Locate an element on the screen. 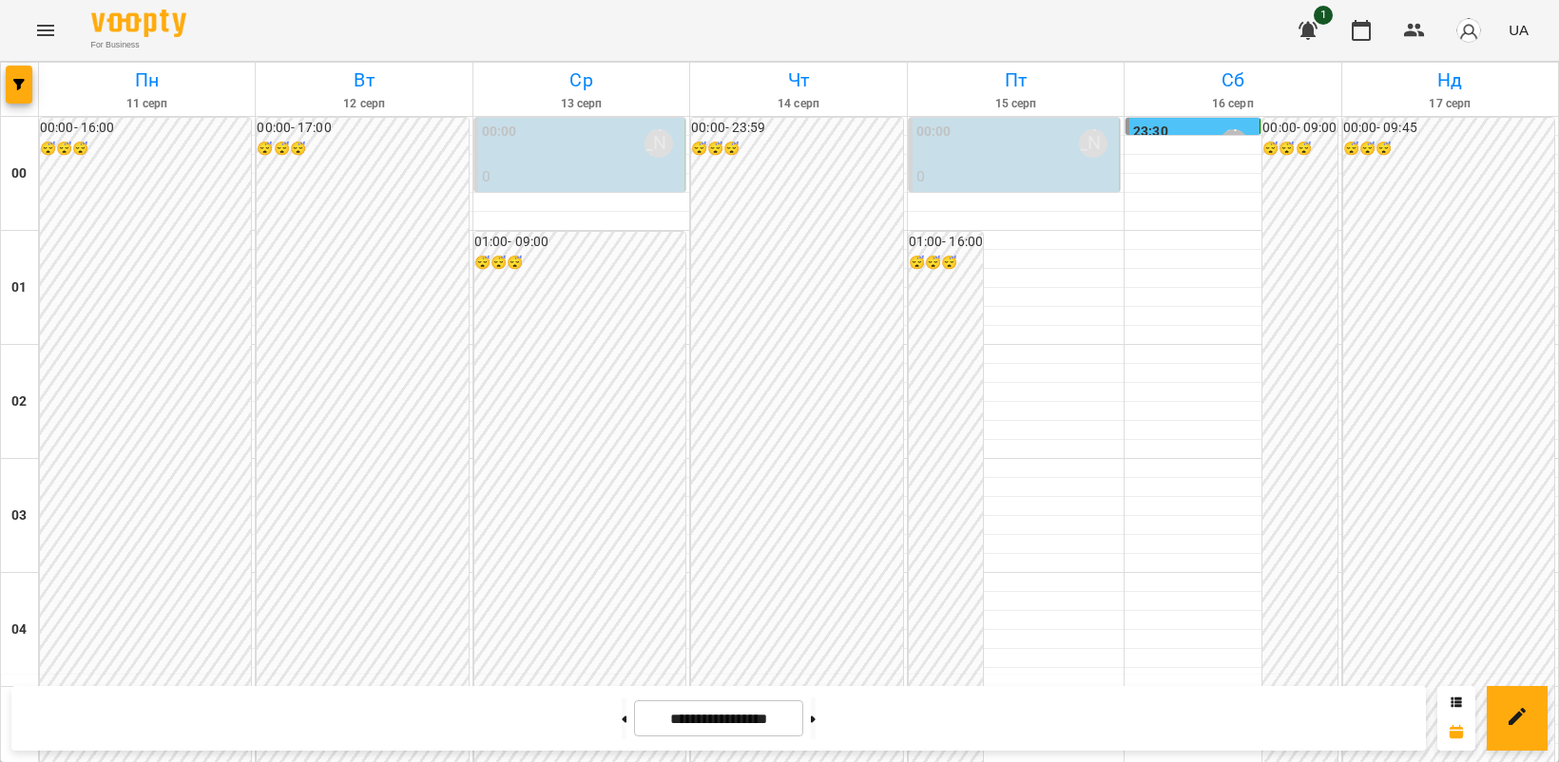  h6: 15 серп is located at coordinates (1015, 104).